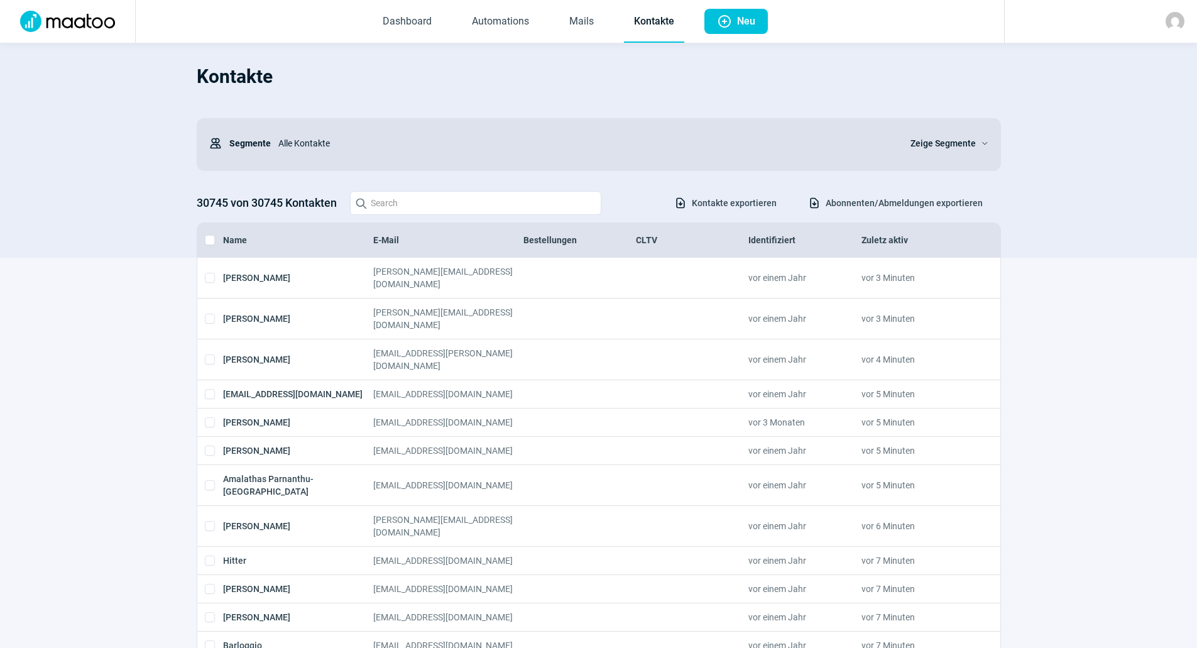 This screenshot has height=648, width=1197. I want to click on div: Zuletz aktiv, so click(917, 240).